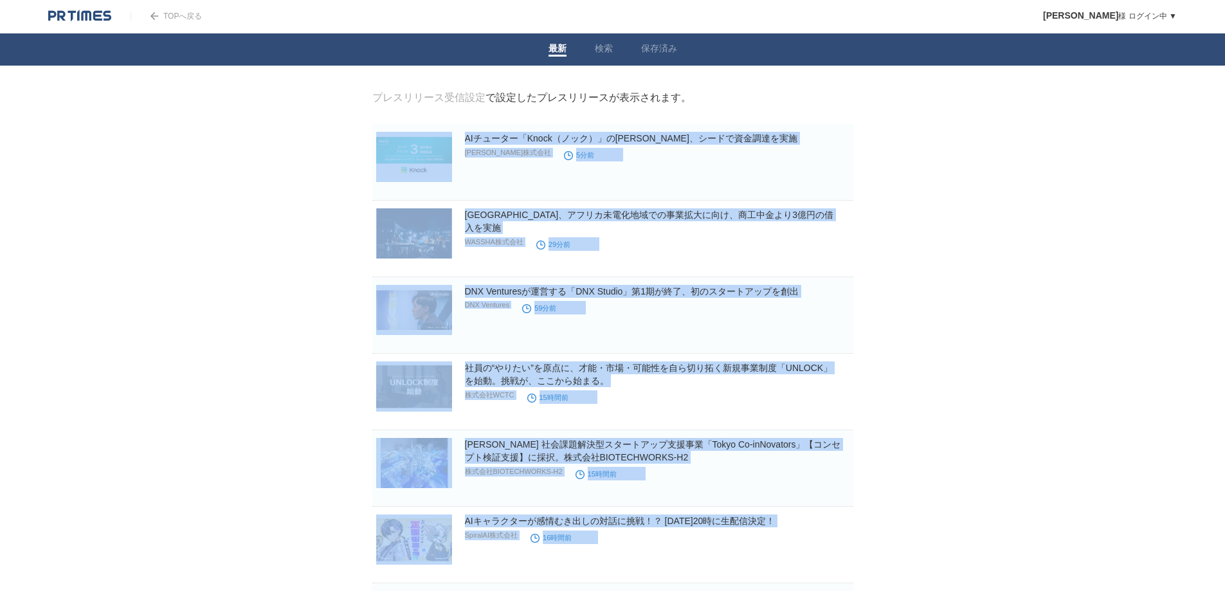 The width and height of the screenshot is (1225, 591). What do you see at coordinates (558, 50) in the screenshot?
I see `a: 最新` at bounding box center [558, 50].